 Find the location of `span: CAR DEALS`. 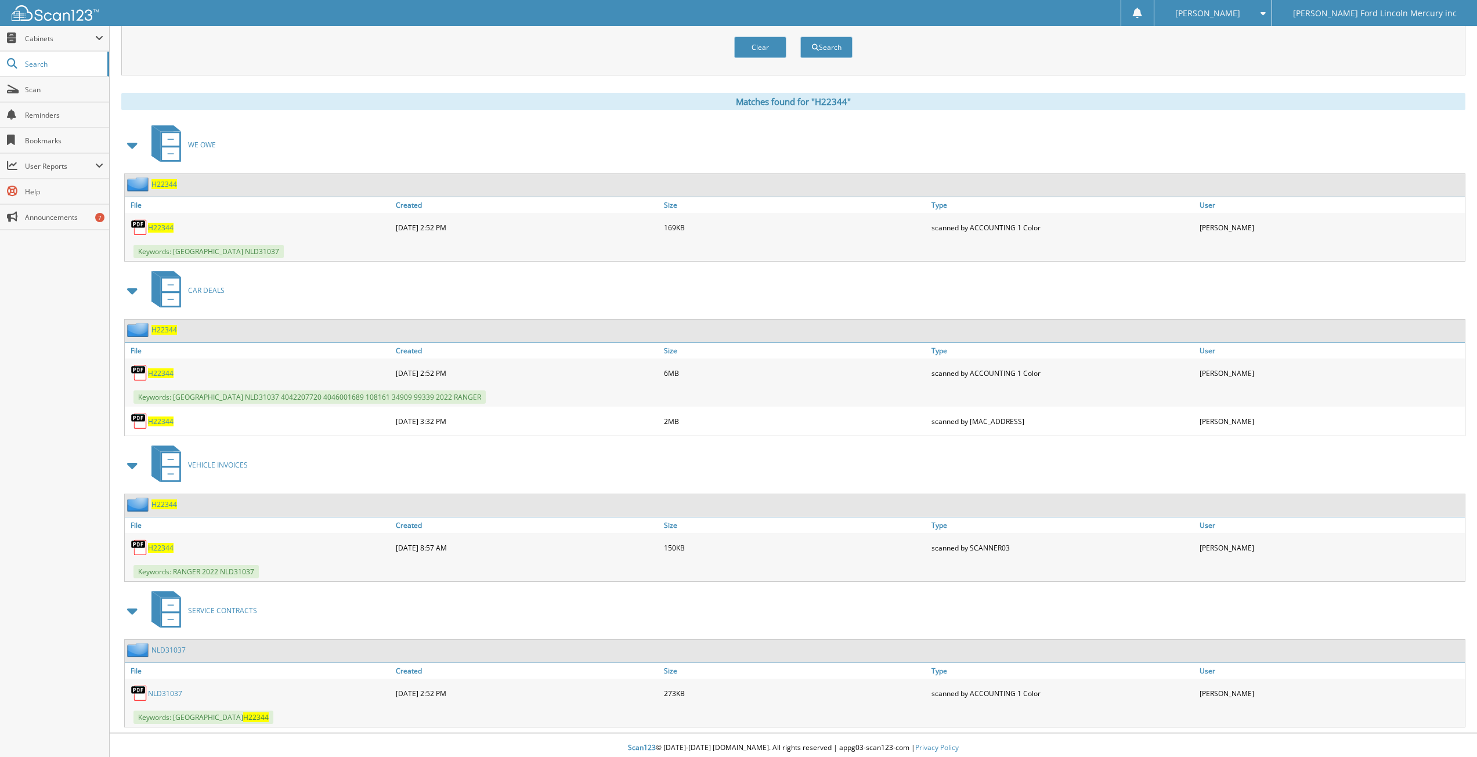

span: CAR DEALS is located at coordinates (206, 290).